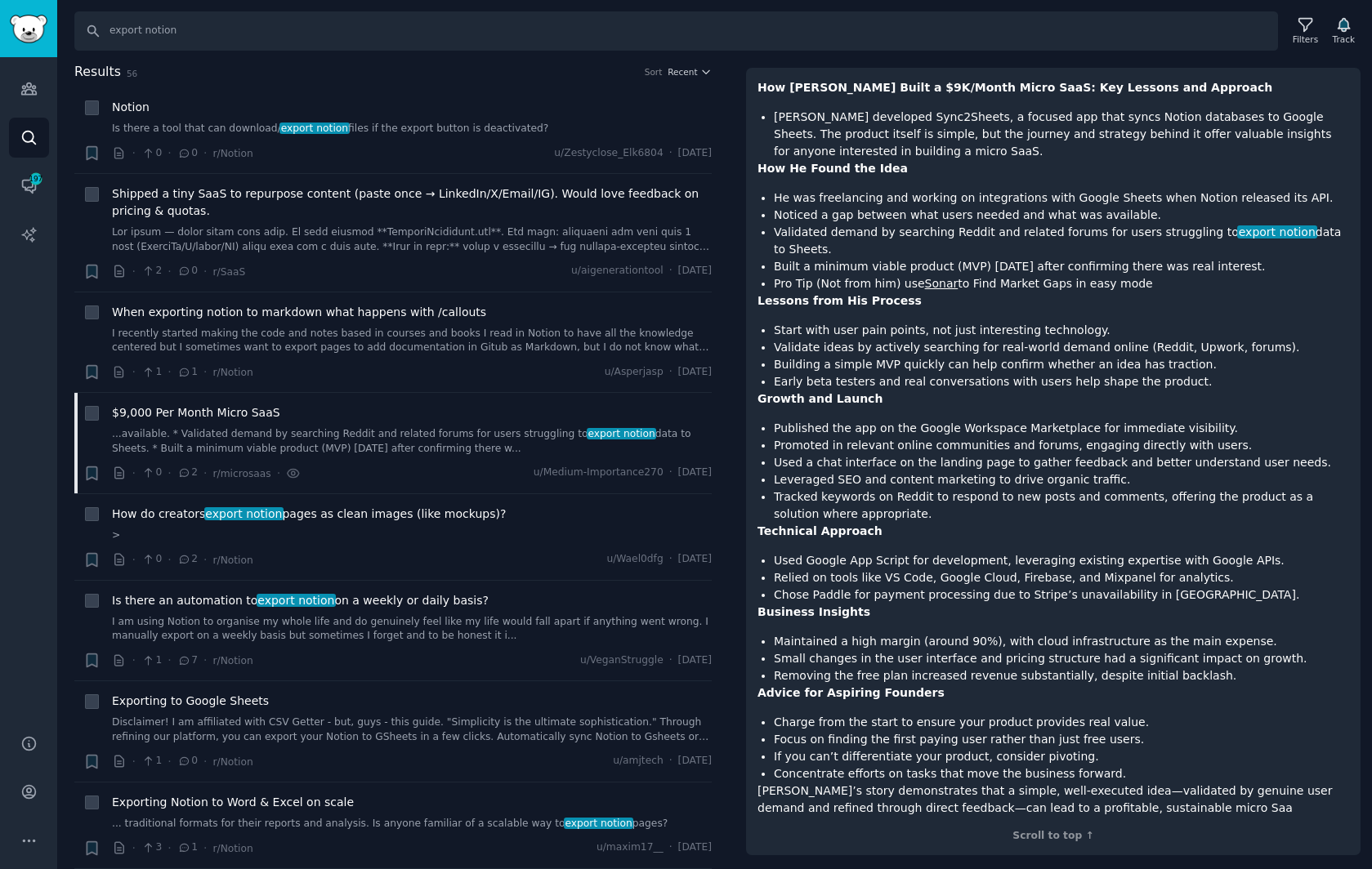 This screenshot has width=1372, height=869. What do you see at coordinates (1061, 773) in the screenshot?
I see `li: Concentrate efforts on tasks that move the business forward.` at bounding box center [1061, 773].